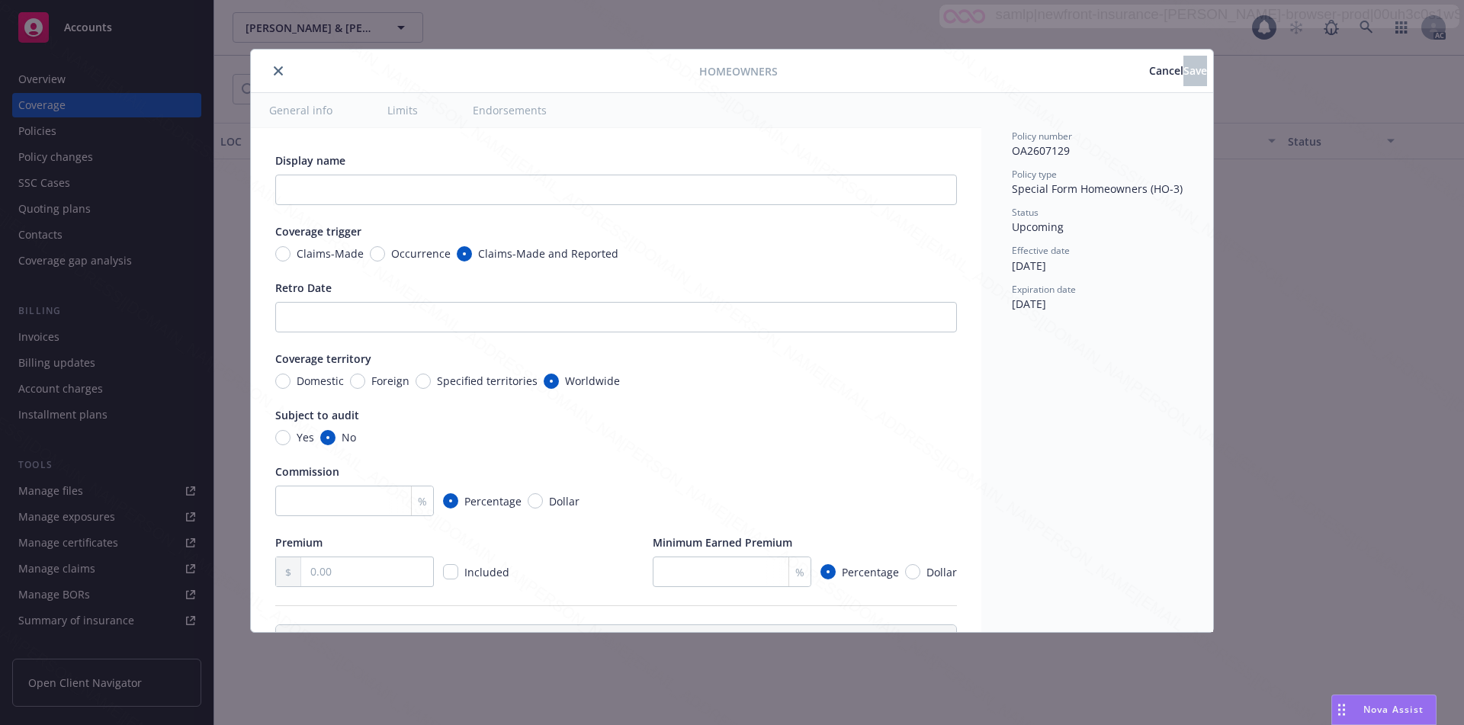 This screenshot has width=1464, height=725. Describe the element at coordinates (1194, 71) in the screenshot. I see `button: Save` at that location.